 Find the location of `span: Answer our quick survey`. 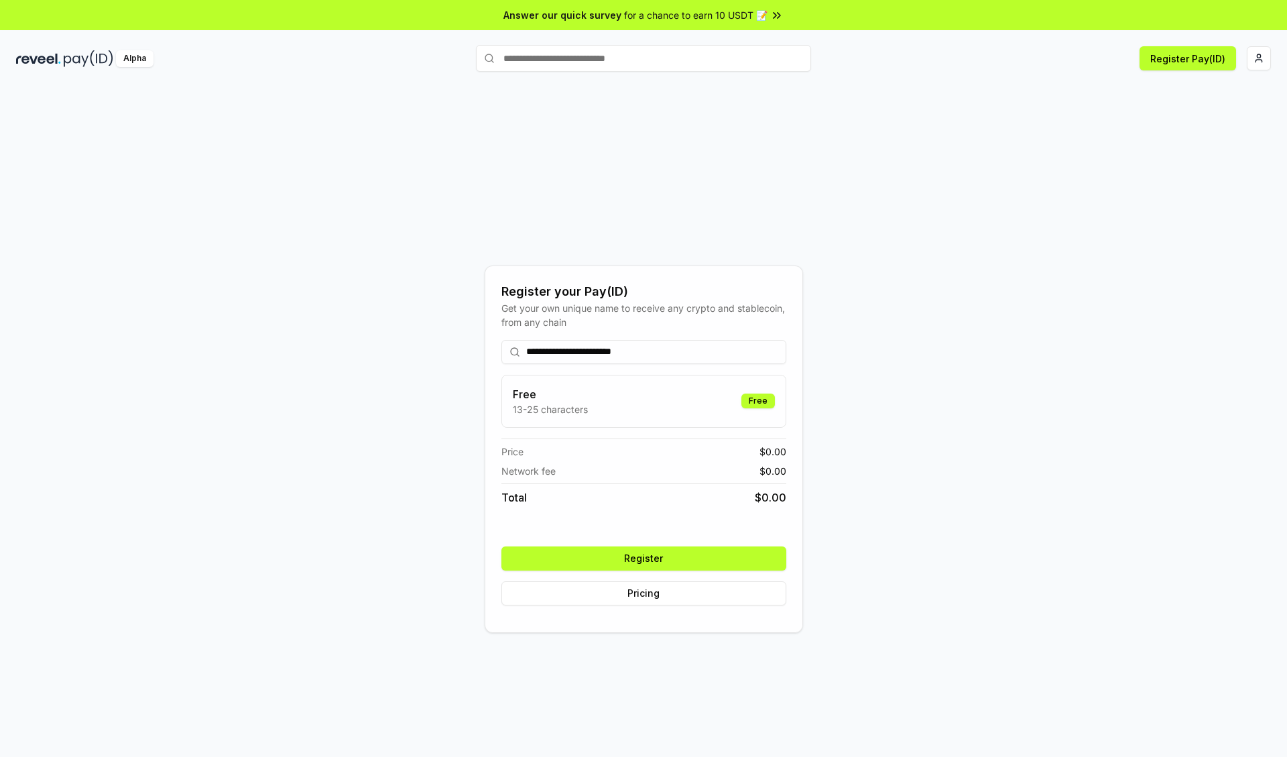

span: Answer our quick survey is located at coordinates (562, 15).